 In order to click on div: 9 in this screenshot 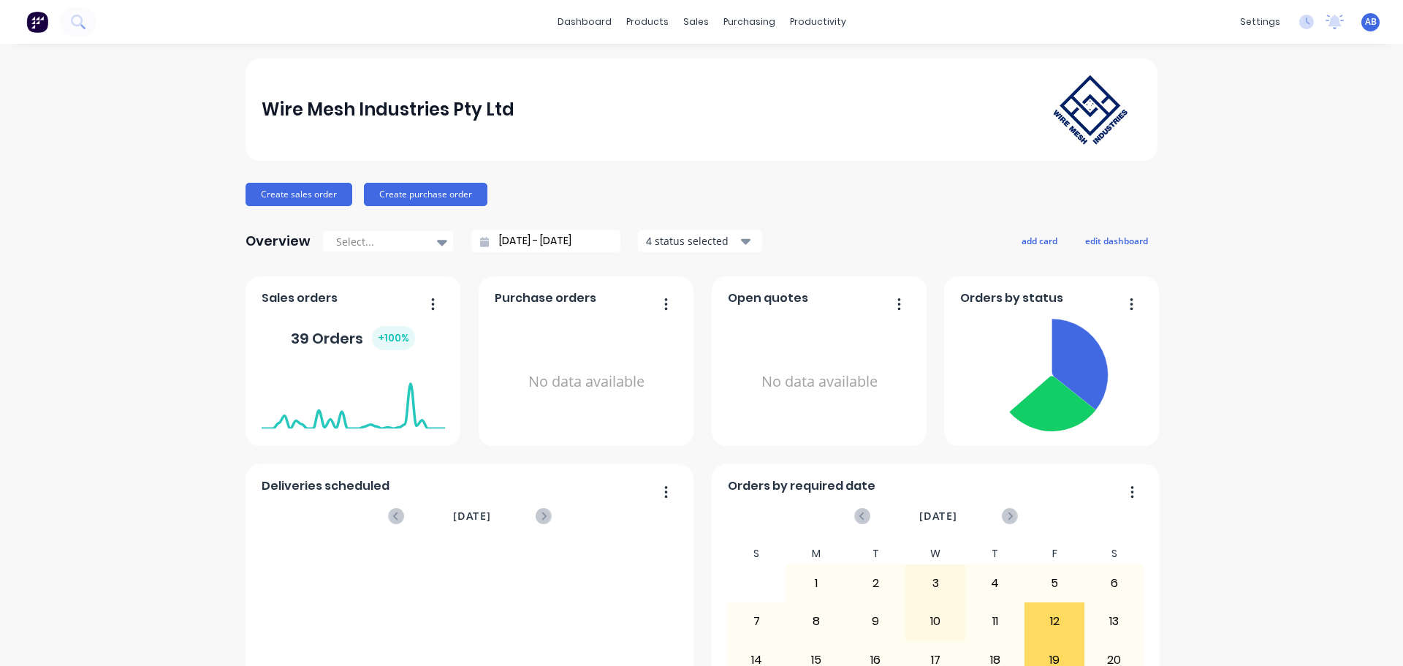, I will do `click(876, 621)`.